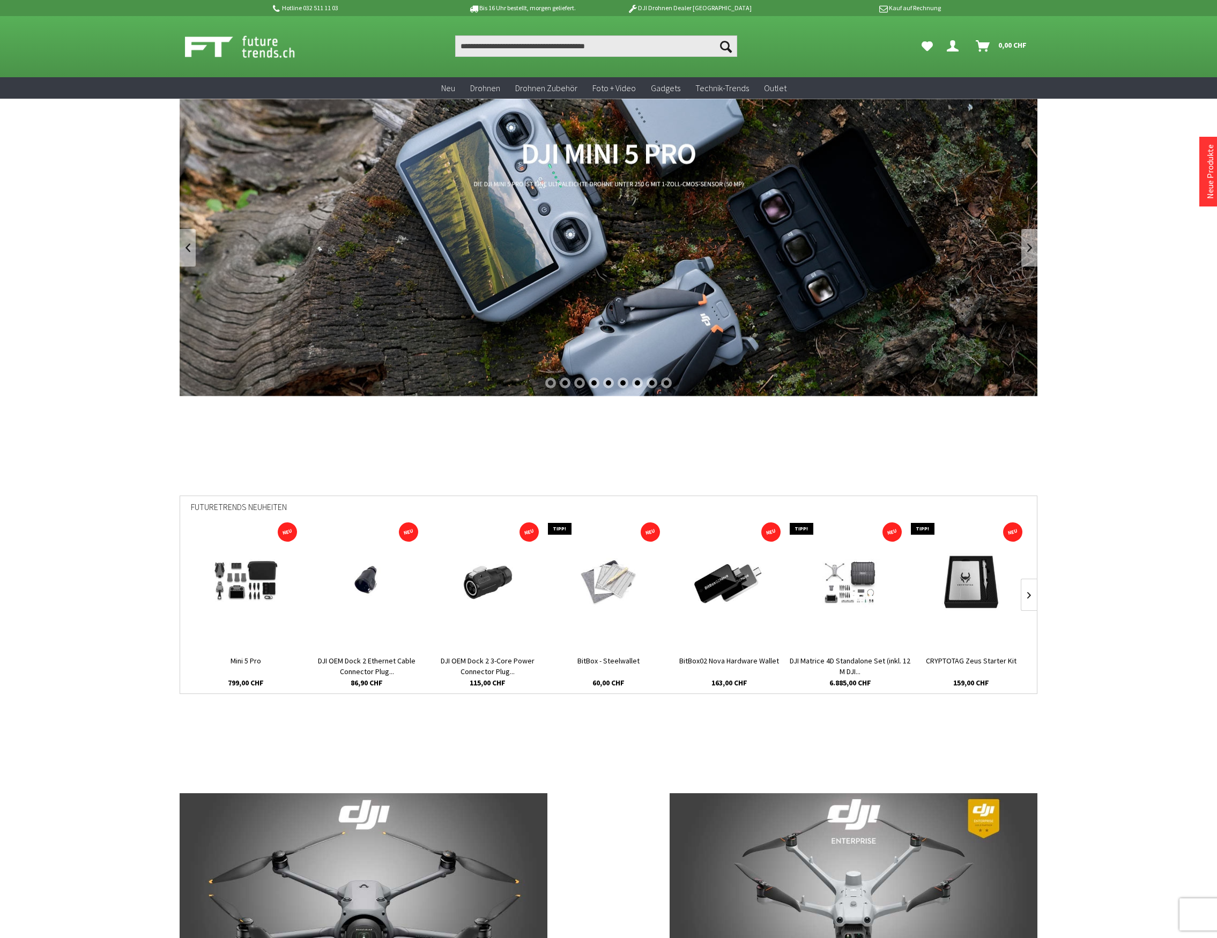  I want to click on a: CRYPTOTAG Zeus Starter Kit, so click(971, 666).